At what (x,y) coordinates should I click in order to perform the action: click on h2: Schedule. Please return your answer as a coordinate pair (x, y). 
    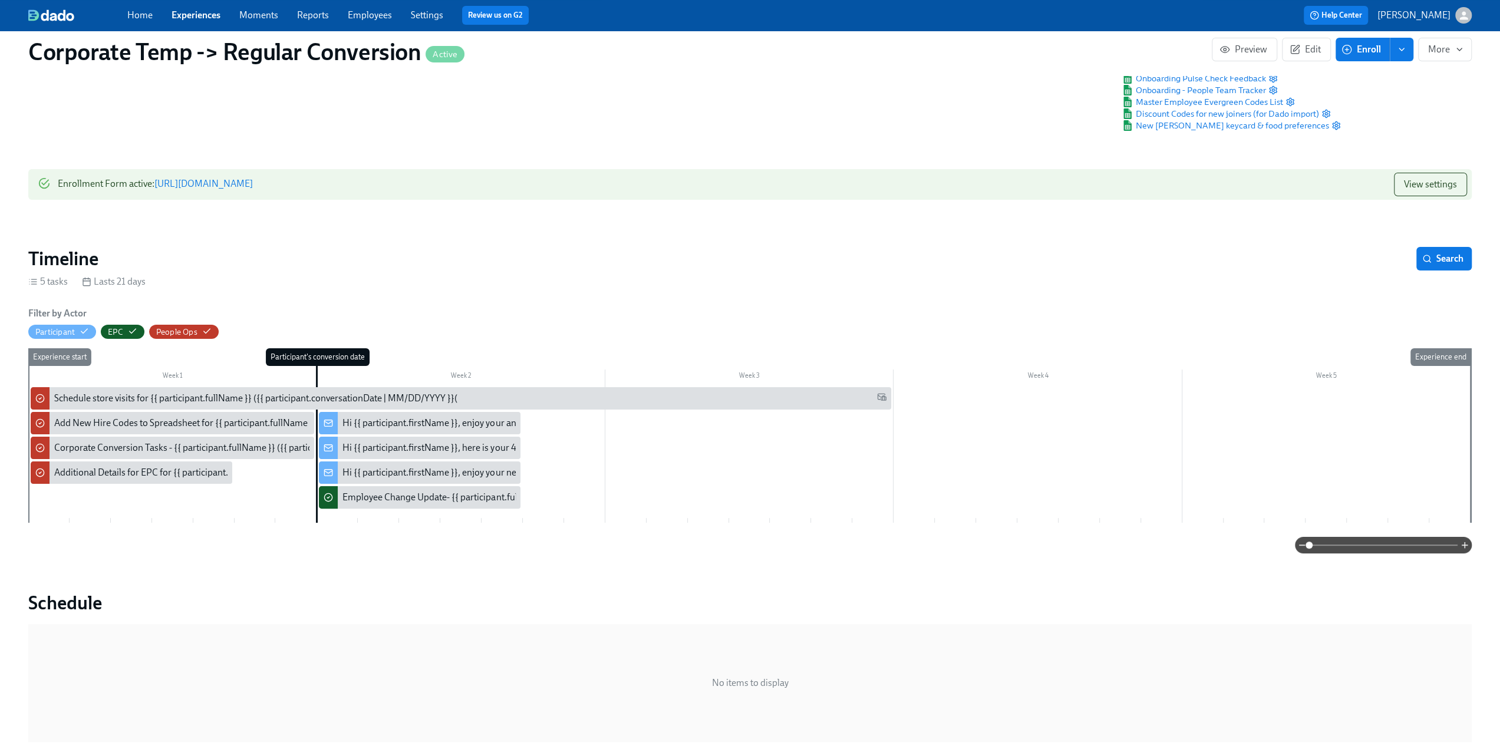
    Looking at the image, I should click on (750, 603).